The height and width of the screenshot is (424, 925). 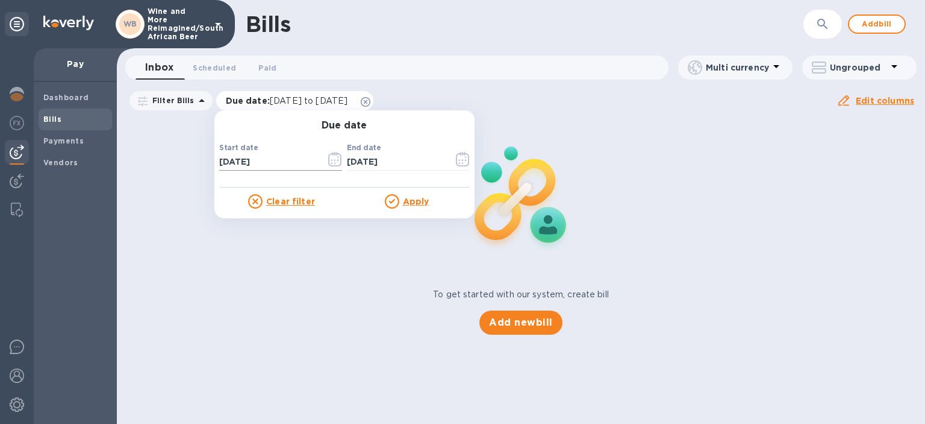 What do you see at coordinates (69, 23) in the screenshot?
I see `img: Logo` at bounding box center [69, 23].